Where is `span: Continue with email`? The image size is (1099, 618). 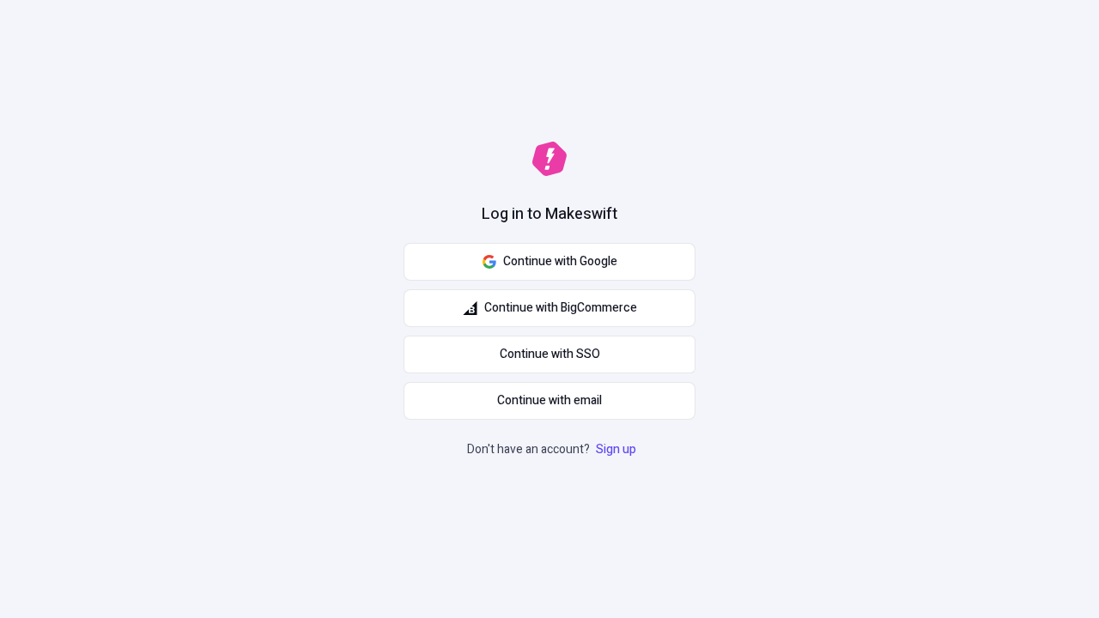
span: Continue with email is located at coordinates (549, 401).